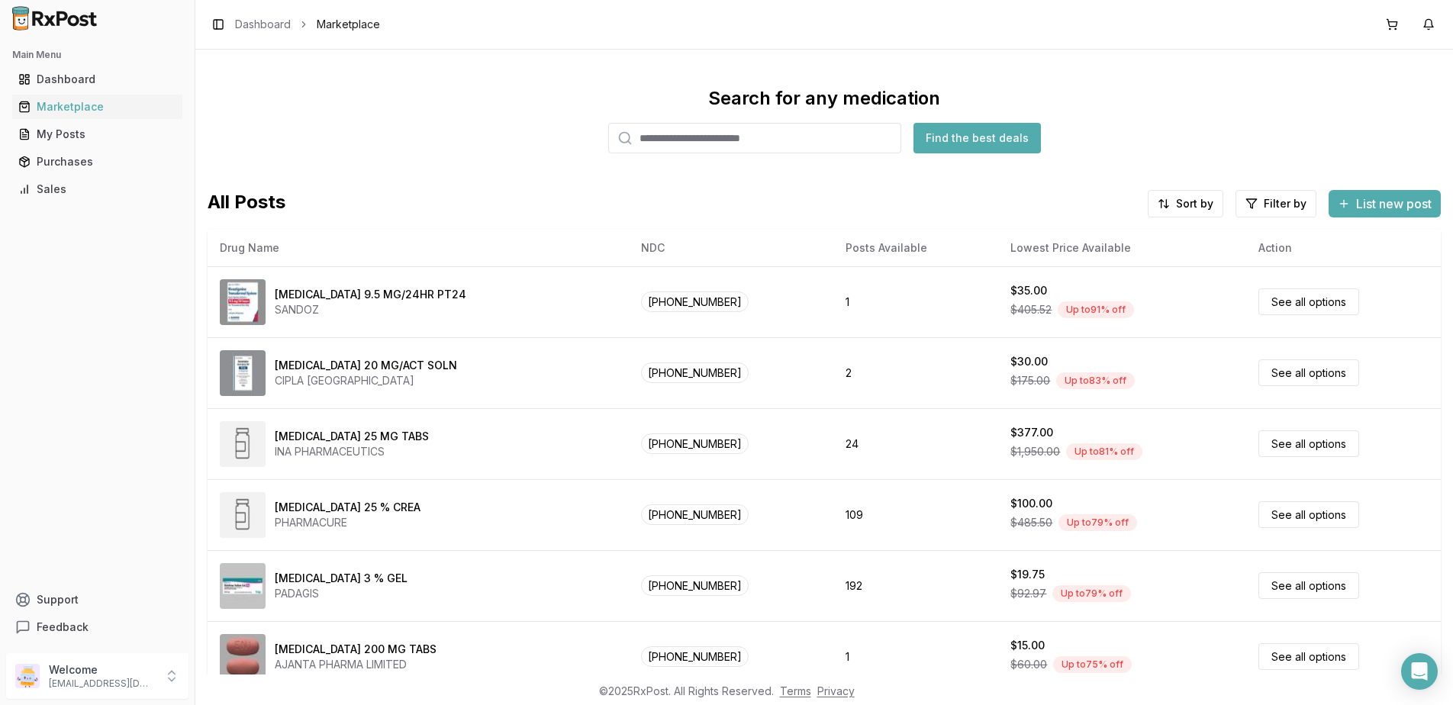 Image resolution: width=1453 pixels, height=705 pixels. Describe the element at coordinates (243, 302) in the screenshot. I see `img: Rivastigmine 9.5 MG/24HR PT24` at that location.